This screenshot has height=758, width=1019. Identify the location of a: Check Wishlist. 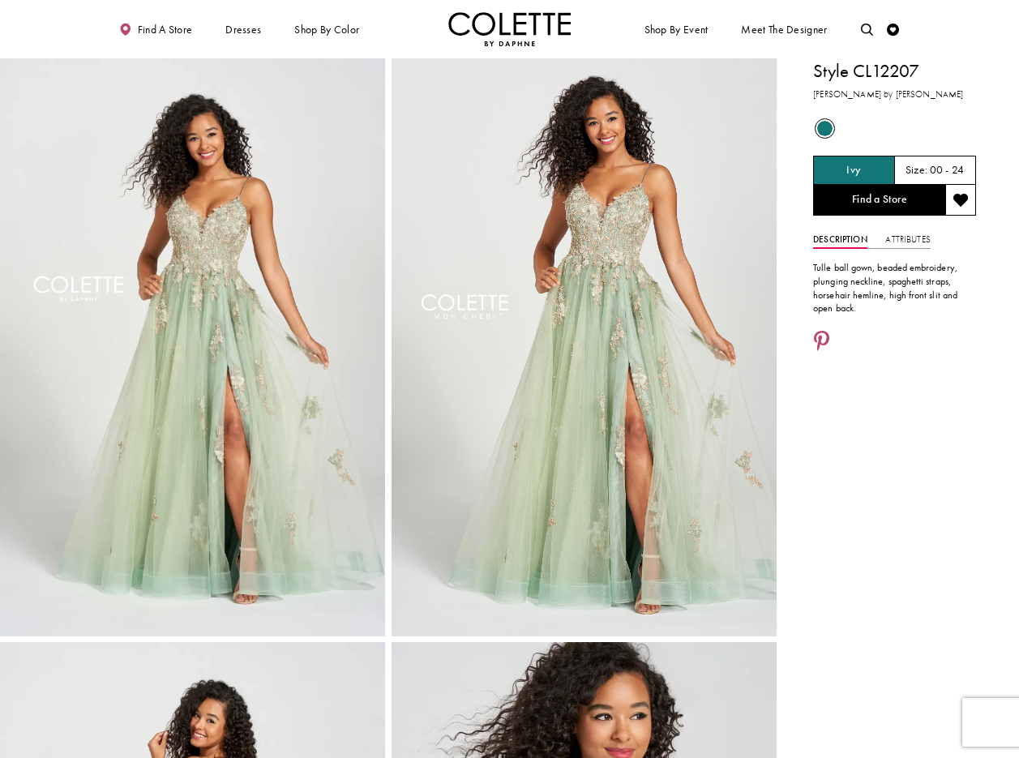
(893, 29).